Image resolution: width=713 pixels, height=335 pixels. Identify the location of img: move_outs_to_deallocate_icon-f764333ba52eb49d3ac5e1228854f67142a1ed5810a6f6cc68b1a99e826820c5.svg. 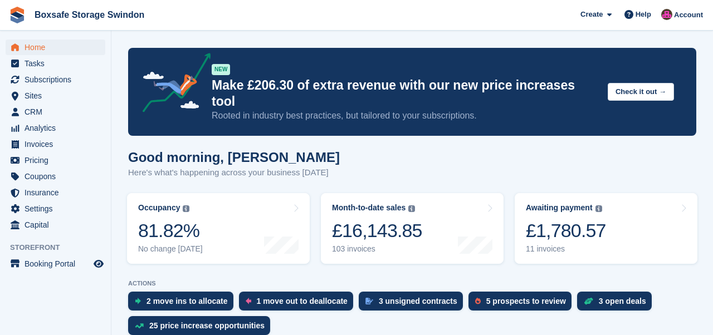
(248, 301).